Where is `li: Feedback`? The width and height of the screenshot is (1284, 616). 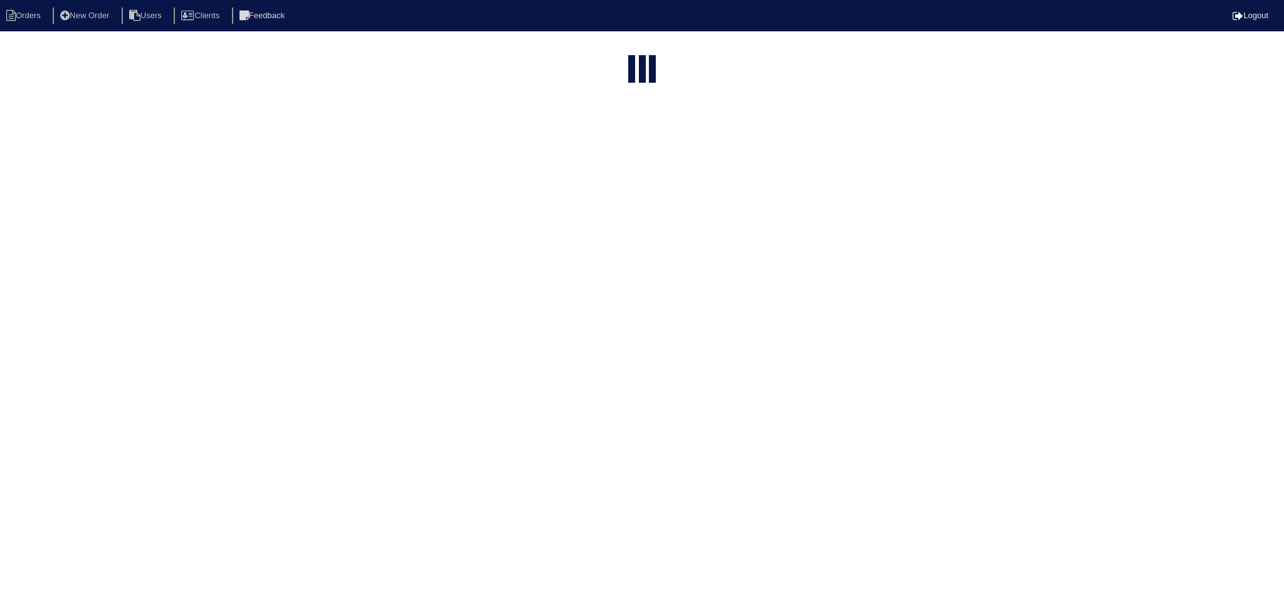 li: Feedback is located at coordinates (263, 16).